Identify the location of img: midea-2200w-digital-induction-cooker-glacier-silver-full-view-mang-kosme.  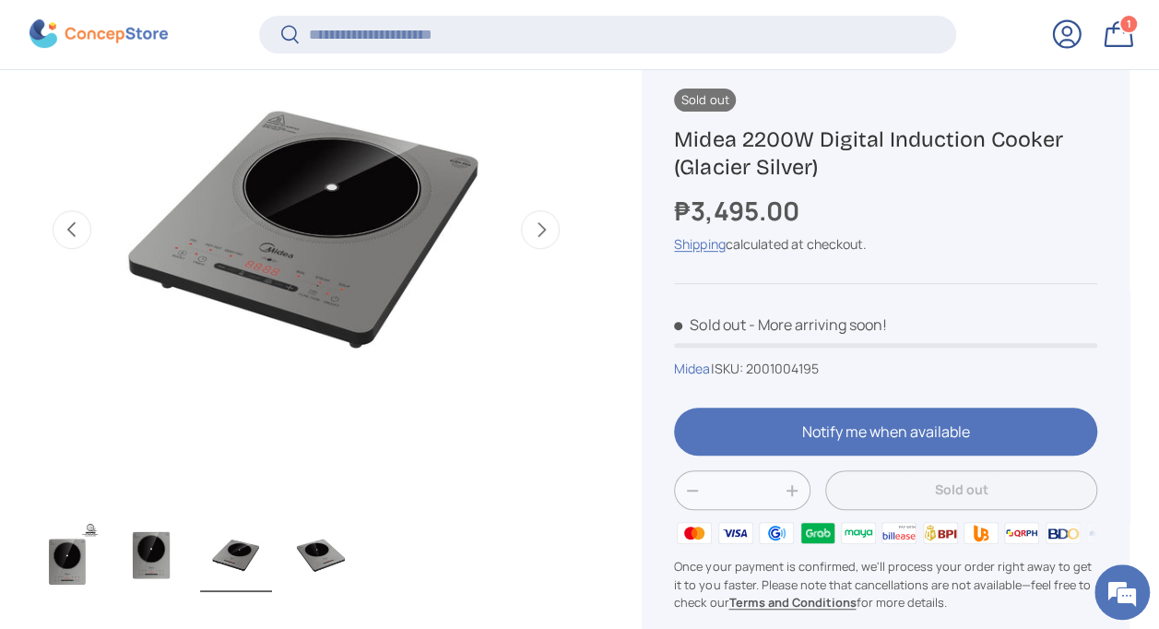
(151, 555).